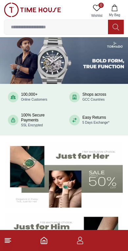 Image resolution: width=128 pixels, height=251 pixels. I want to click on span: Online Customers, so click(34, 99).